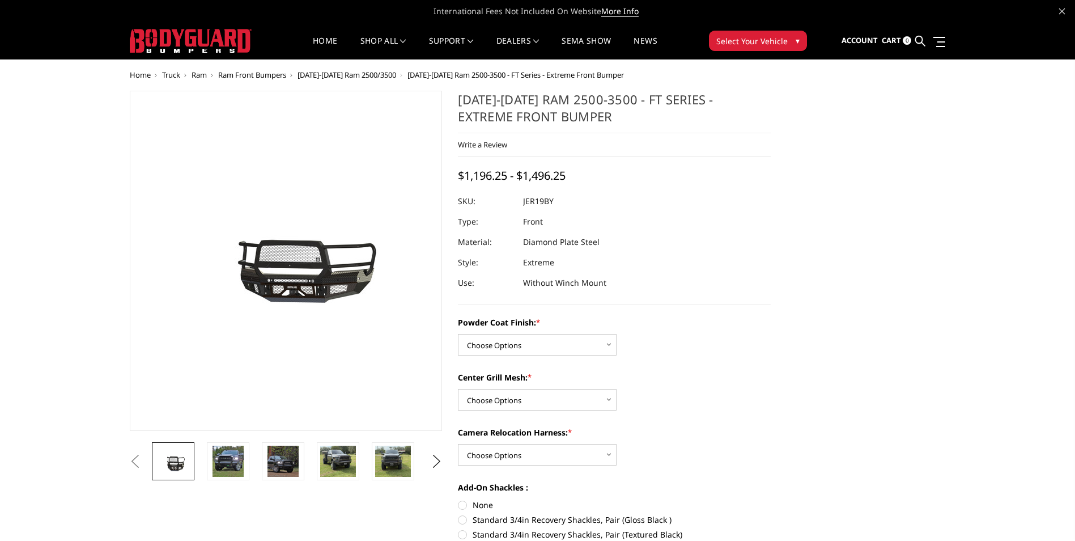 The height and width of the screenshot is (541, 1075). I want to click on label: None, so click(614, 504).